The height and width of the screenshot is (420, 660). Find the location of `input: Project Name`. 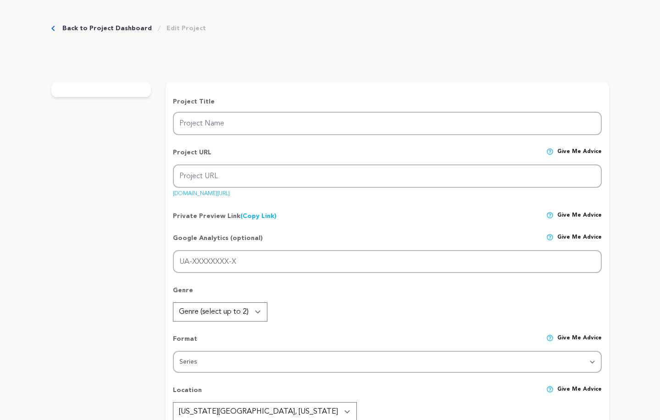

input: Project Name is located at coordinates (387, 123).